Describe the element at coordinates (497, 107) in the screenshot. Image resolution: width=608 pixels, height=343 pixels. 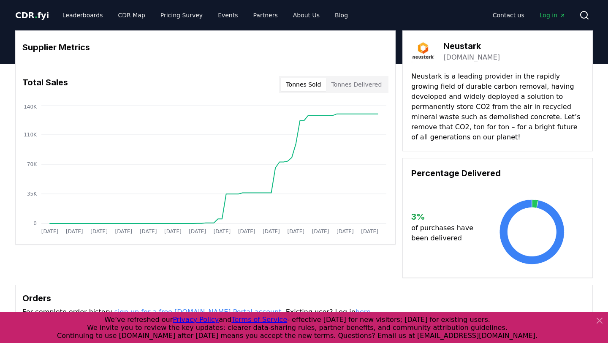
I see `p: Neustark is a leading provider in the rapidly growing field of durable carbon removal, having dev...` at that location.